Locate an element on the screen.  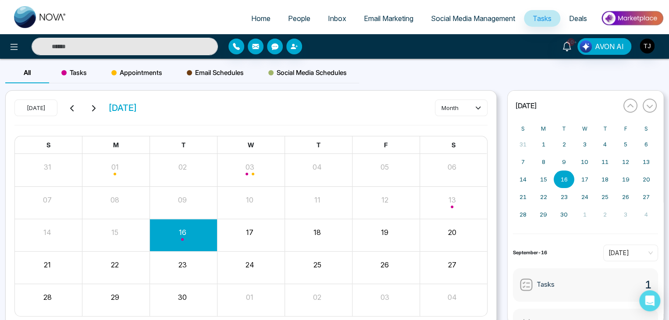
span: W is located at coordinates (251, 145).